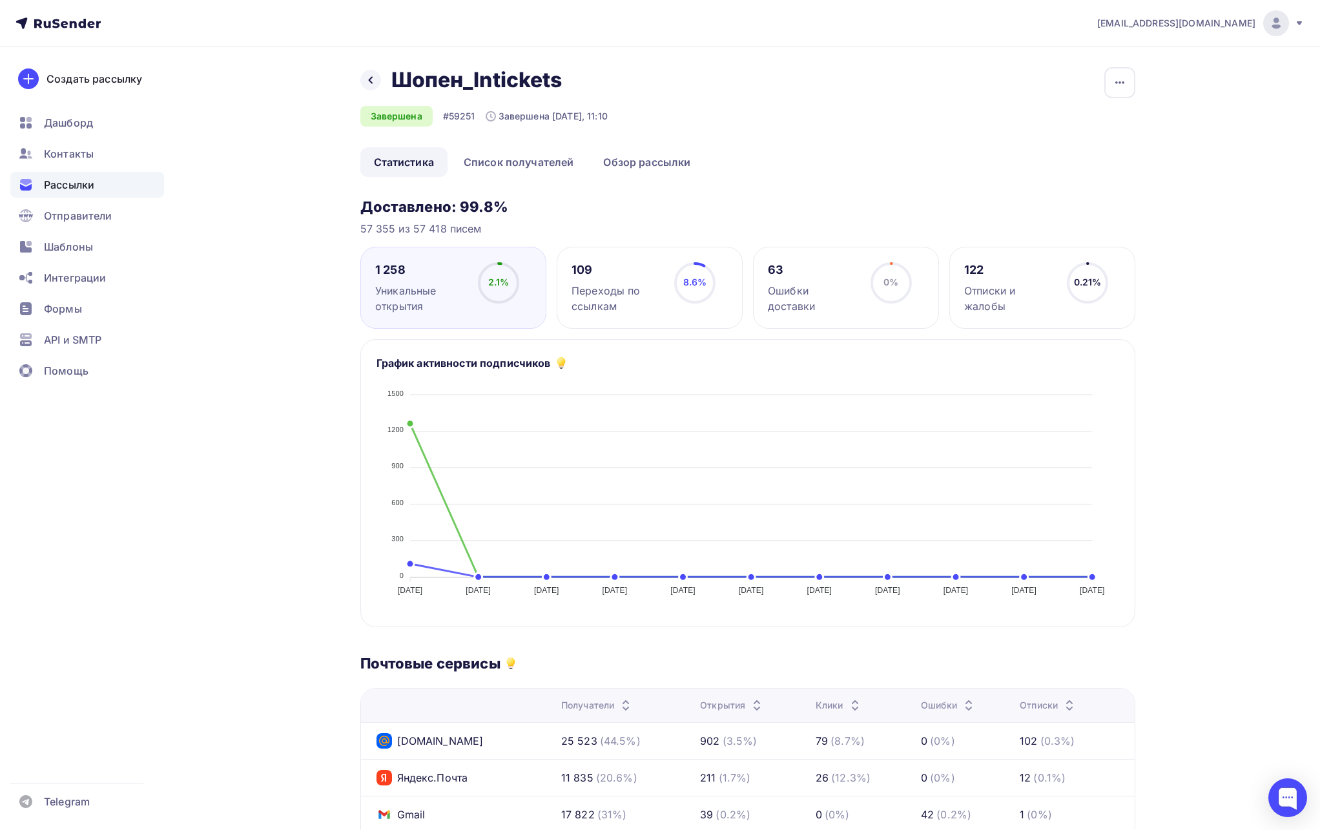  What do you see at coordinates (420, 298) in the screenshot?
I see `div: Уникальные открытия` at bounding box center [420, 298].